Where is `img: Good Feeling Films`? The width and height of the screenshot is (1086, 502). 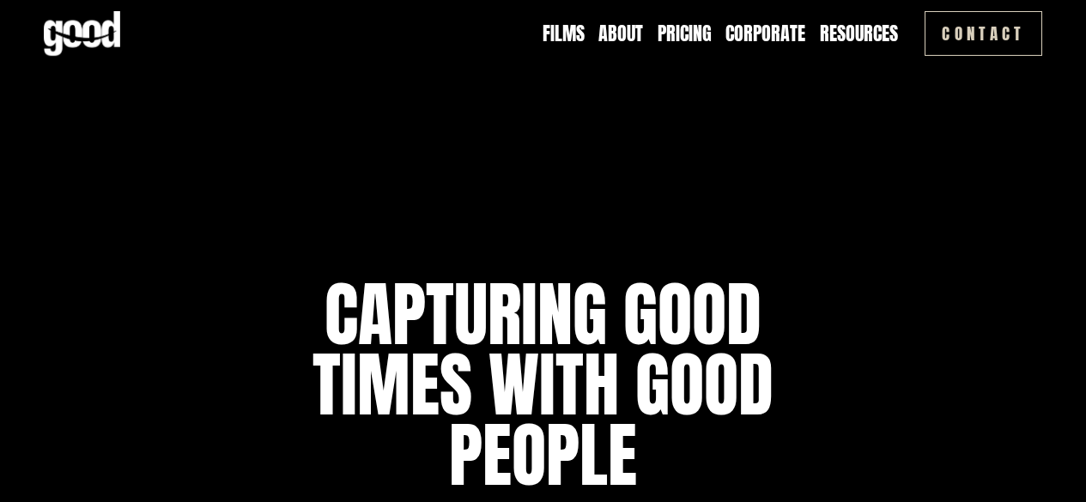 img: Good Feeling Films is located at coordinates (82, 33).